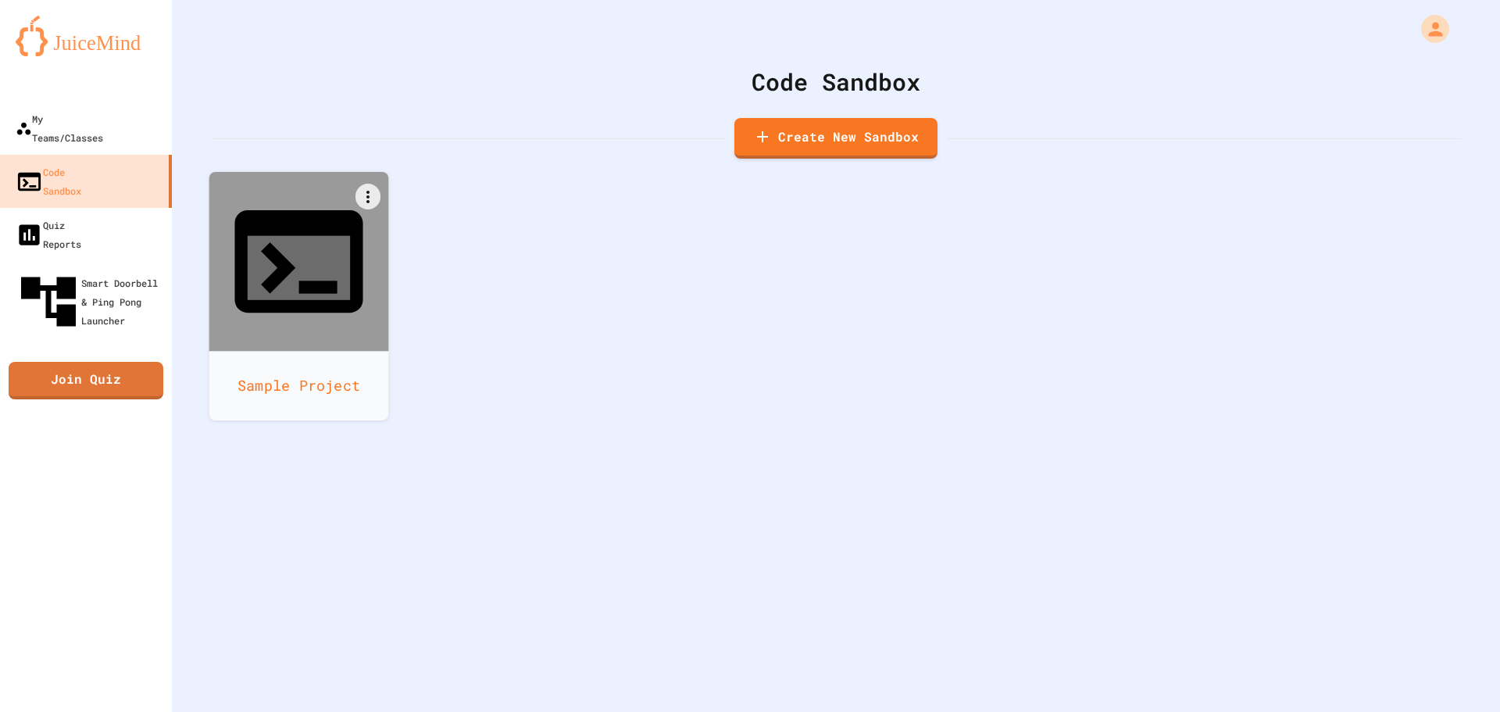 Image resolution: width=1500 pixels, height=712 pixels. Describe the element at coordinates (48, 234) in the screenshot. I see `div: Quiz Reports` at that location.